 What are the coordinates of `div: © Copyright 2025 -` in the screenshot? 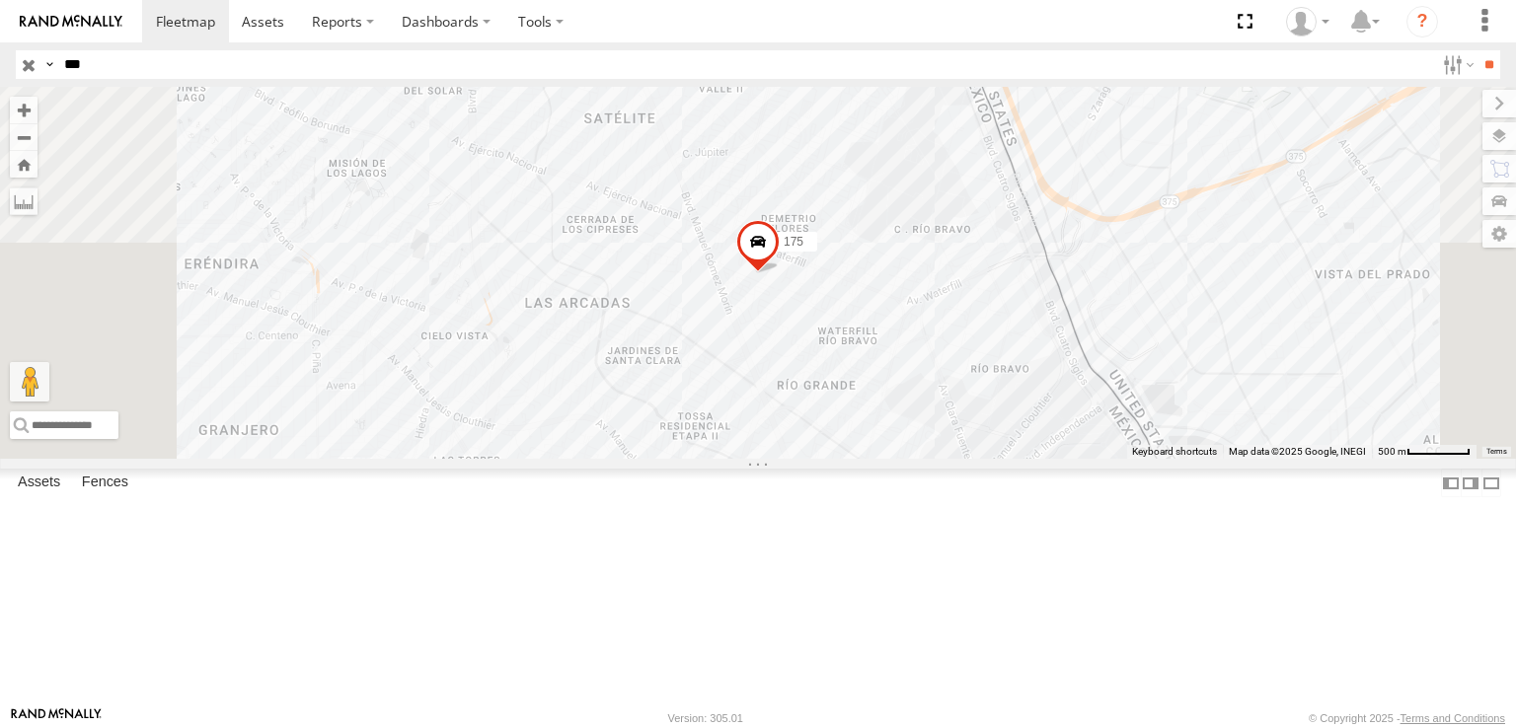 It's located at (1406, 718).